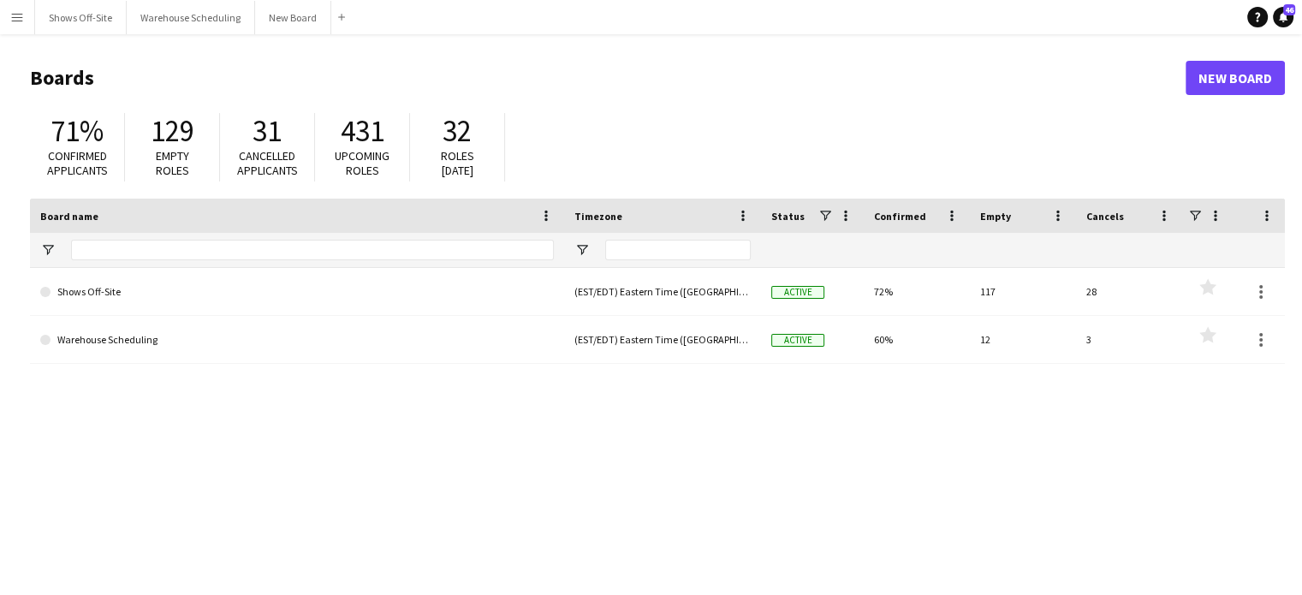 The height and width of the screenshot is (595, 1302). I want to click on a: New Board, so click(1235, 78).